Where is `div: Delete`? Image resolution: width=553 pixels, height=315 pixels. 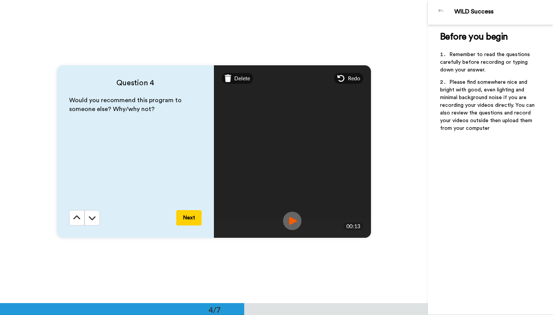 div: Delete is located at coordinates (237, 78).